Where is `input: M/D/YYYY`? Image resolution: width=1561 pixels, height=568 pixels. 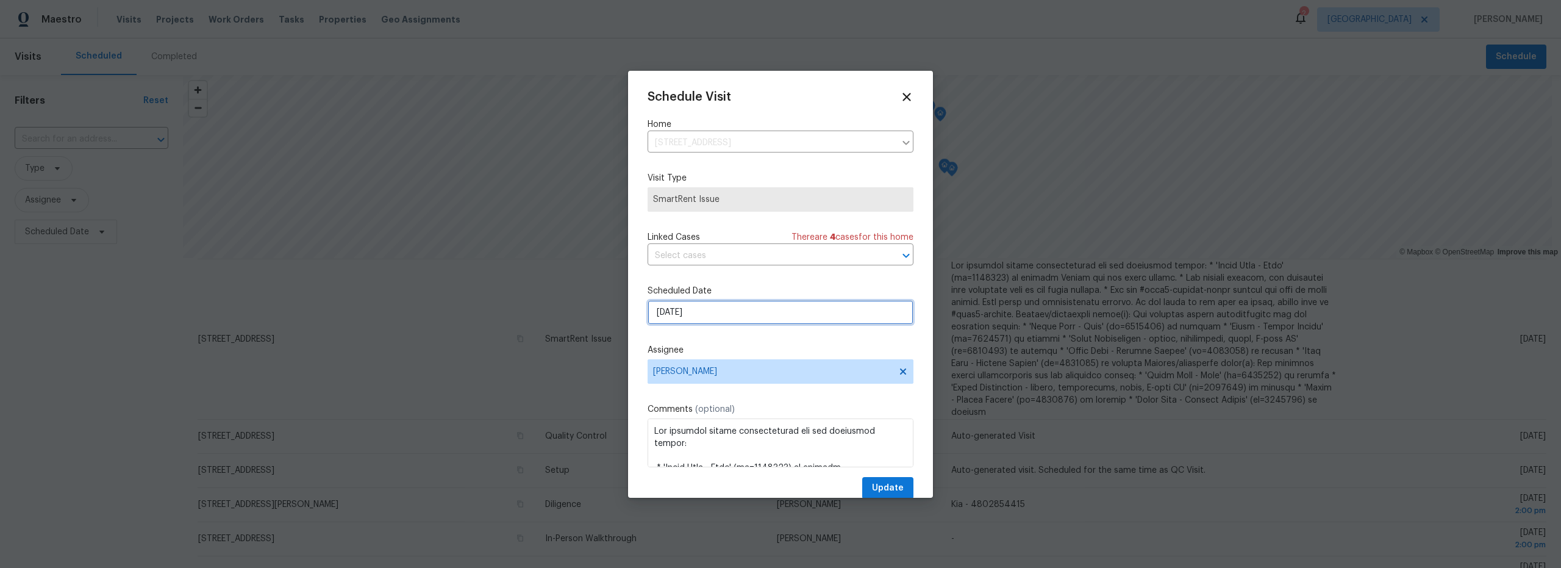 input: M/D/YYYY is located at coordinates (781, 312).